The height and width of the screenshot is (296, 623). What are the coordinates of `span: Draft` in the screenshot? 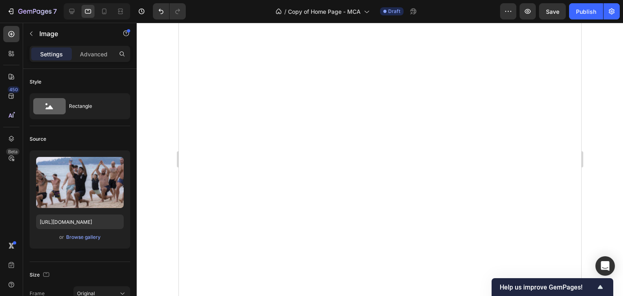 It's located at (394, 11).